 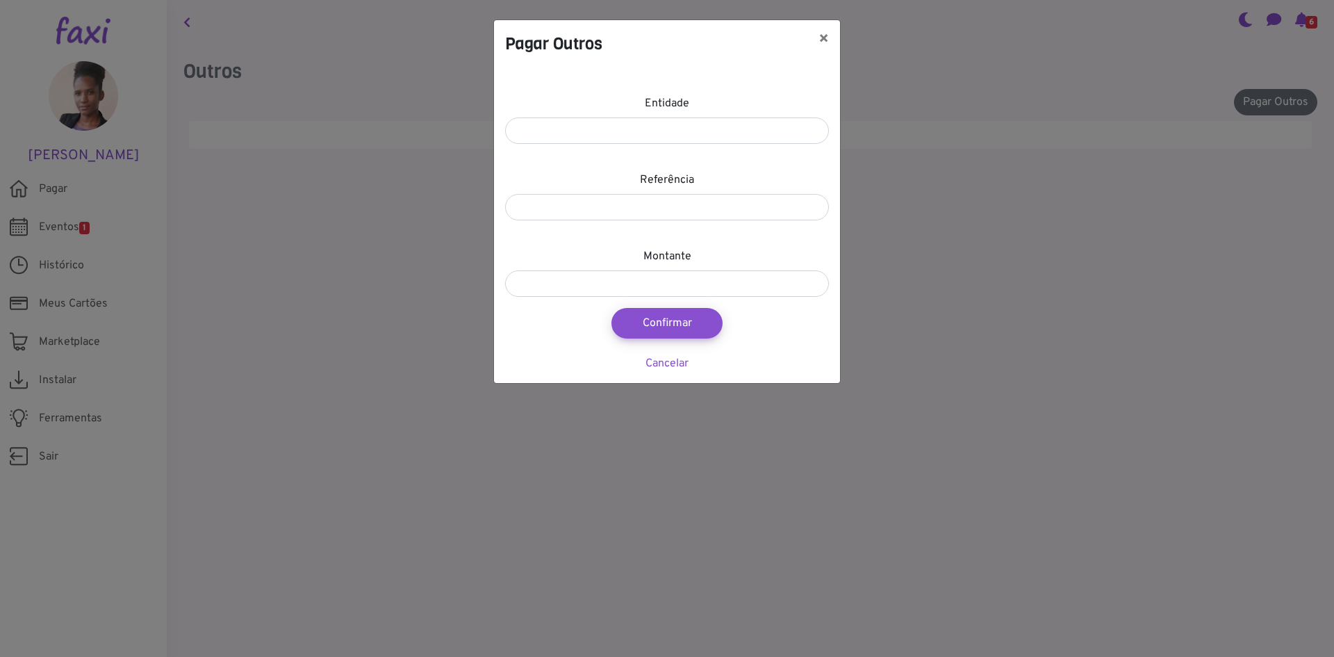 What do you see at coordinates (667, 256) in the screenshot?
I see `label: Montante` at bounding box center [667, 256].